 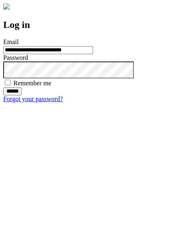 What do you see at coordinates (33, 99) in the screenshot?
I see `a: Forgot your password?` at bounding box center [33, 99].